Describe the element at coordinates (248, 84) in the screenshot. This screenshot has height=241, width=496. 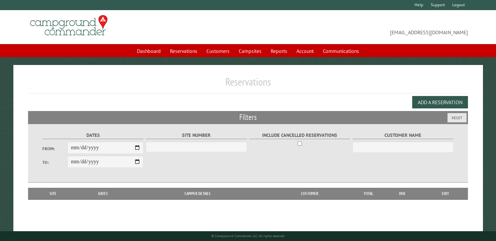
I see `h1: Reservations` at that location.